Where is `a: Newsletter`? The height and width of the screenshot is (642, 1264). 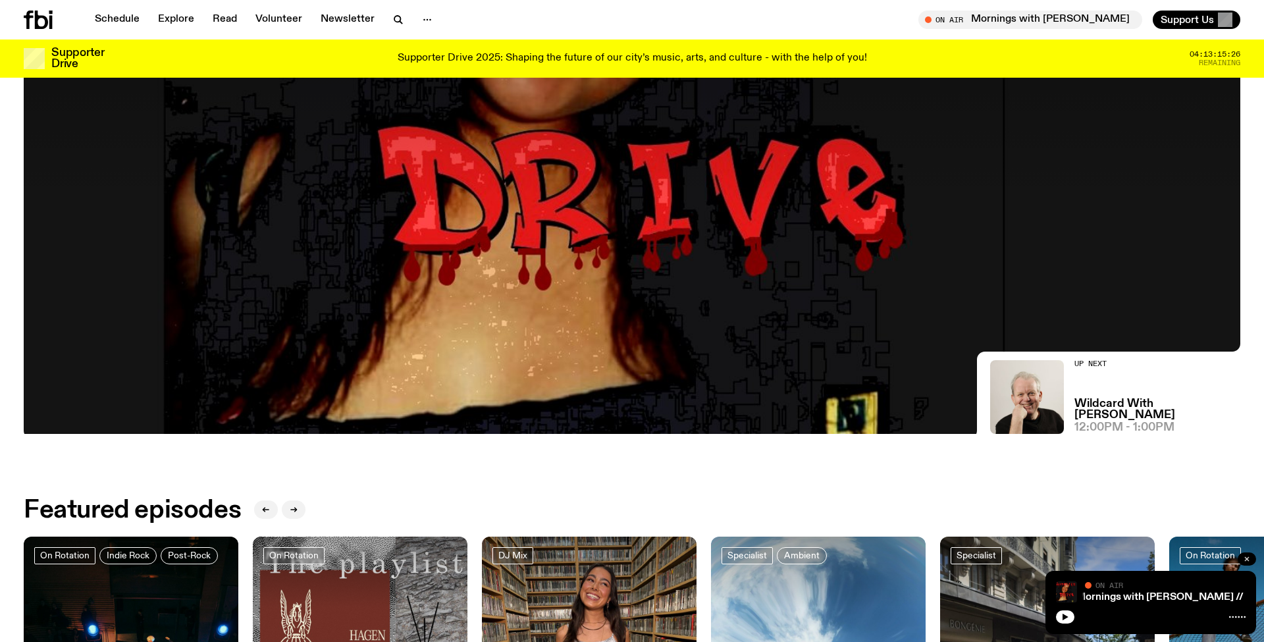
a: Newsletter is located at coordinates (347, 20).